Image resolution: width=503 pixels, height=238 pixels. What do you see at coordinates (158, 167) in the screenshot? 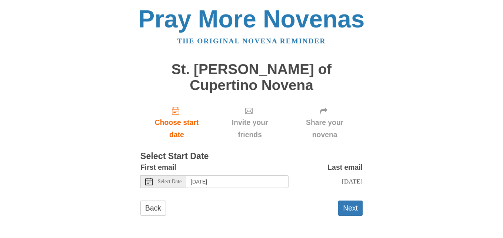
I see `label: First email` at bounding box center [158, 167].